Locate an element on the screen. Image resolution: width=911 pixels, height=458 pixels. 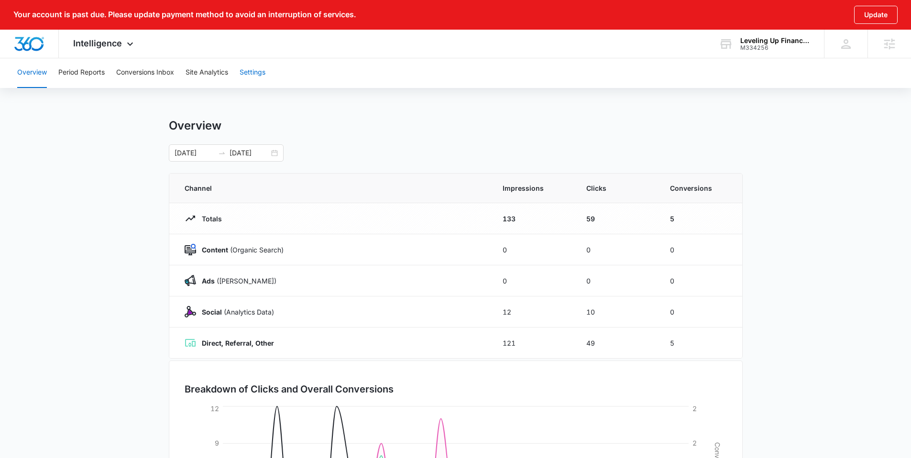
button: Site Analytics is located at coordinates (207, 73).